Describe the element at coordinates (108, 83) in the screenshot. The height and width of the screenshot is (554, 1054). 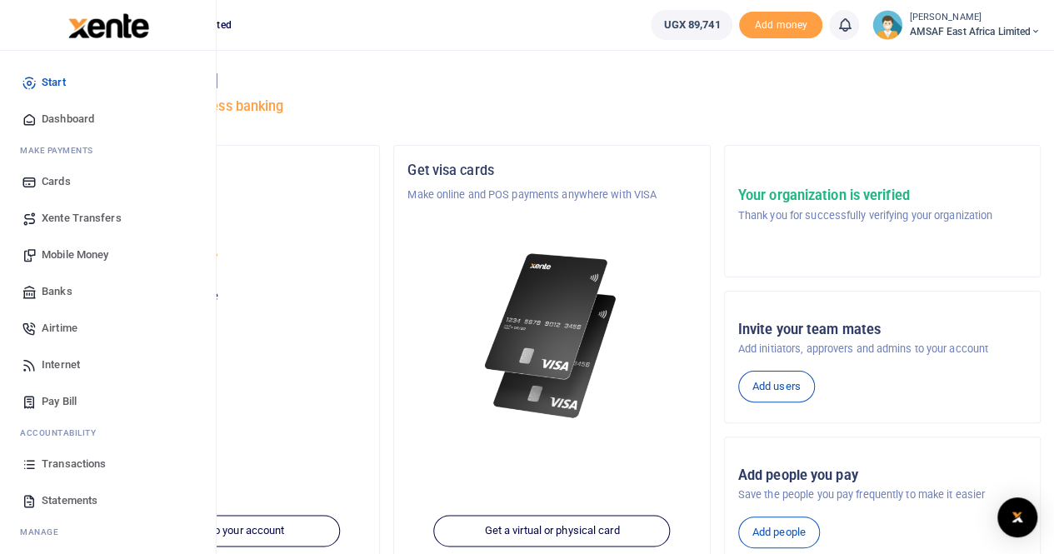
I see `a: Start` at that location.